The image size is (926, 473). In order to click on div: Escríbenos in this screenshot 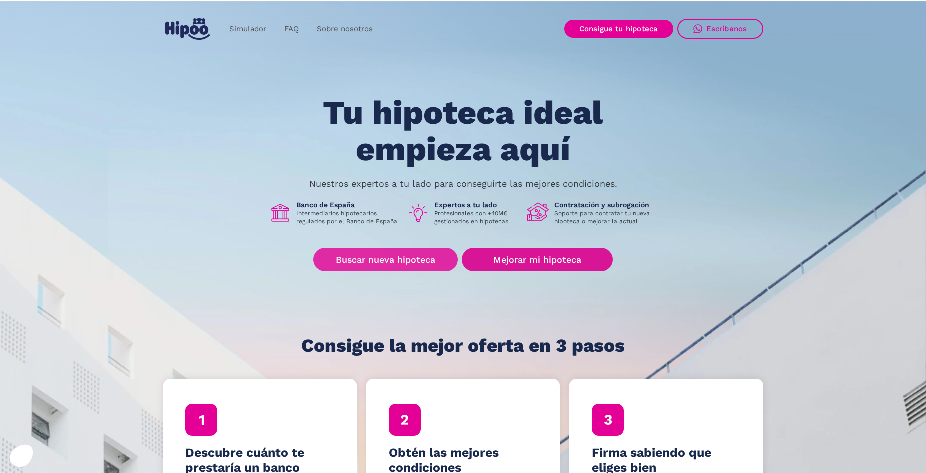, I will do `click(727, 29)`.